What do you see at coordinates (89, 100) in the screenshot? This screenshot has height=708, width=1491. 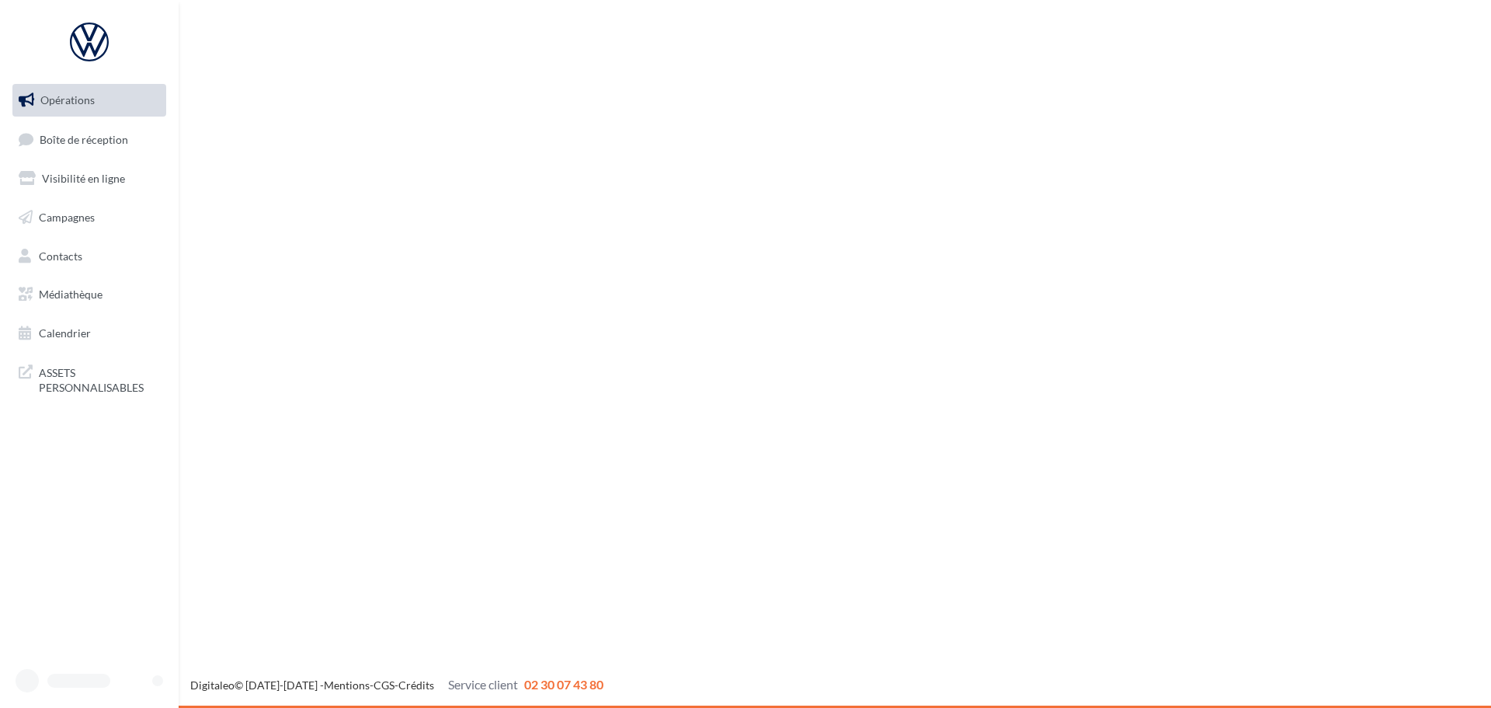 I see `a: Opérations` at bounding box center [89, 100].